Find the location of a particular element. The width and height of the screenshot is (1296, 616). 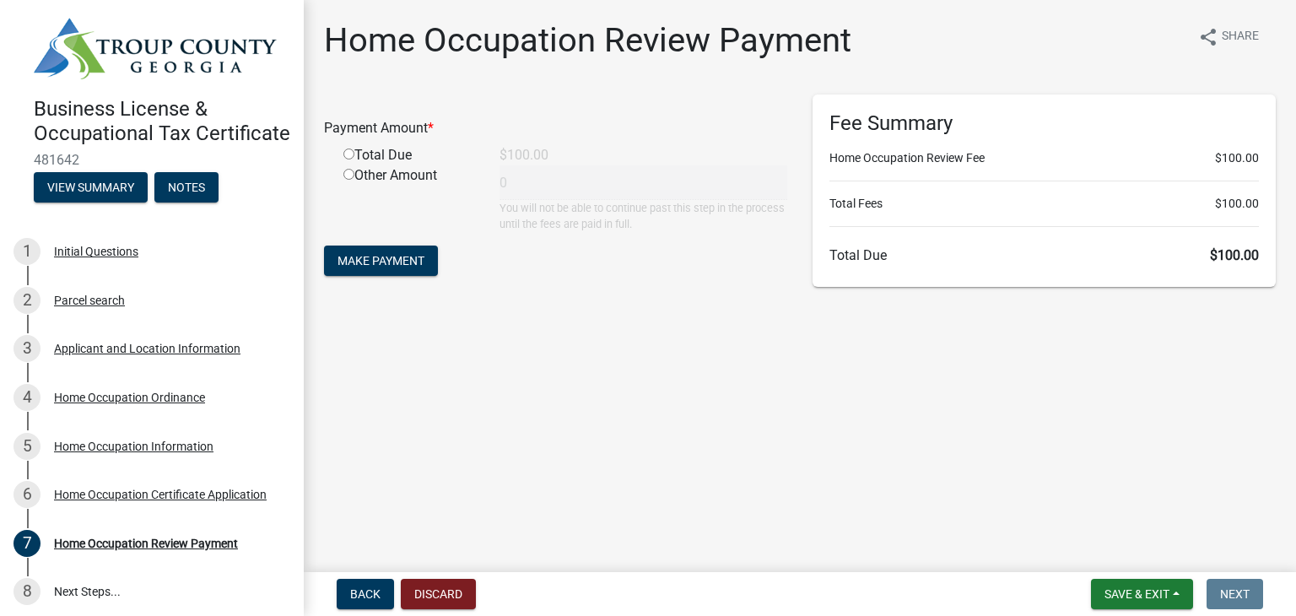

span: Back is located at coordinates (365, 594).